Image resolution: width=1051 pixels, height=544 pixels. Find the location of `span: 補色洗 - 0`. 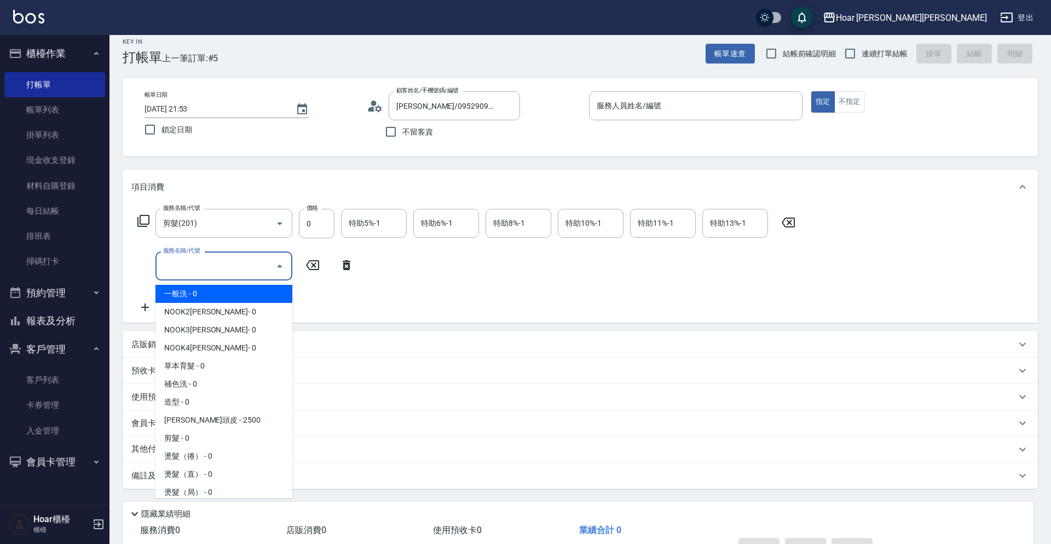

span: 補色洗 - 0 is located at coordinates (224, 384).